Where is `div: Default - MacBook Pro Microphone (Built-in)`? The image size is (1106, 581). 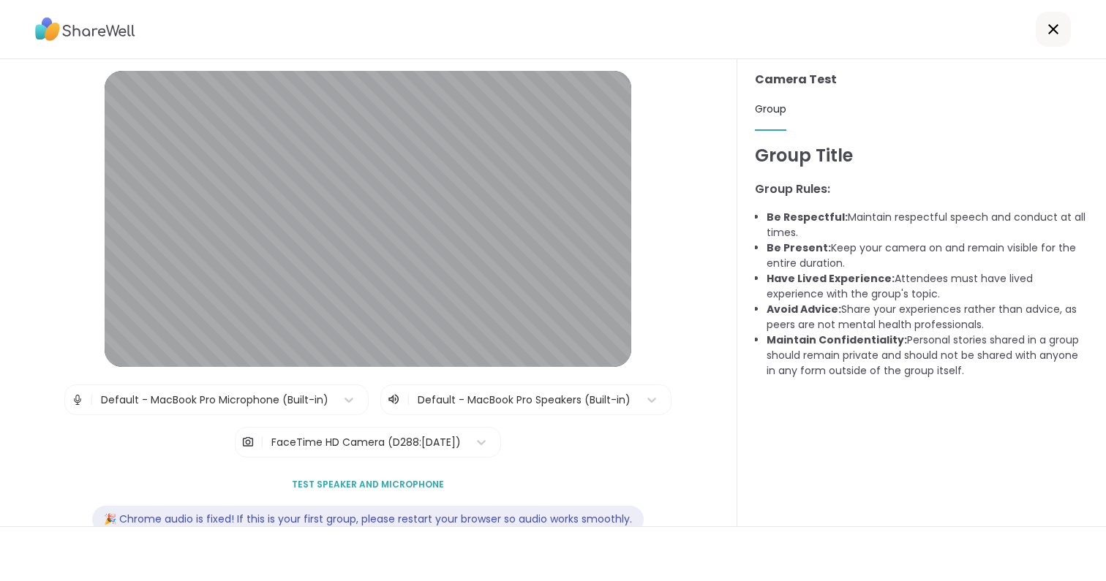
div: Default - MacBook Pro Microphone (Built-in) is located at coordinates (214, 400).